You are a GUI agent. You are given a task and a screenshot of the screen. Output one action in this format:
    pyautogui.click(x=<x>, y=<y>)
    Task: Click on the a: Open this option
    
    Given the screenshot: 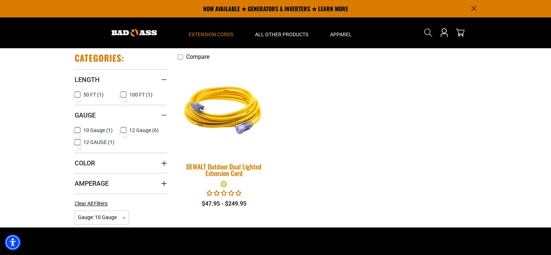 What is the action you would take?
    pyautogui.click(x=444, y=33)
    